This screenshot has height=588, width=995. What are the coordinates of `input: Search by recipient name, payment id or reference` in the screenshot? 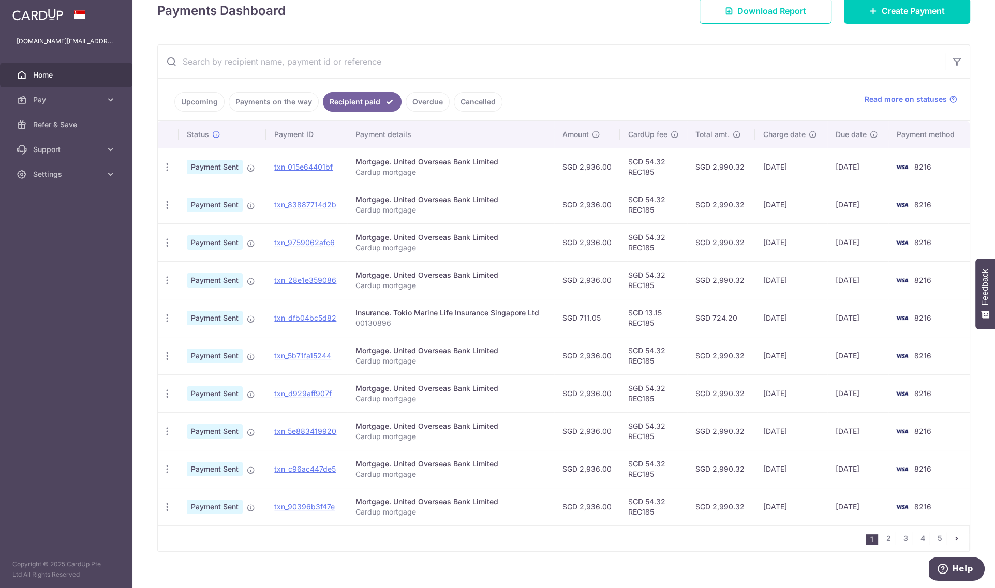 It's located at (551, 62).